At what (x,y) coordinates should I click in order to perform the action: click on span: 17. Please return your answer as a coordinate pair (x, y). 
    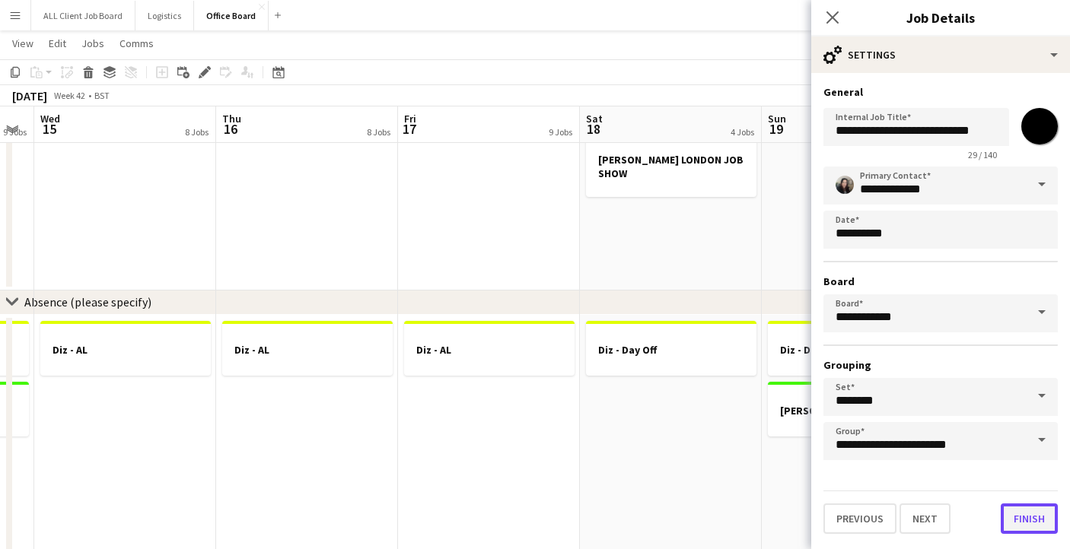
    Looking at the image, I should click on (409, 129).